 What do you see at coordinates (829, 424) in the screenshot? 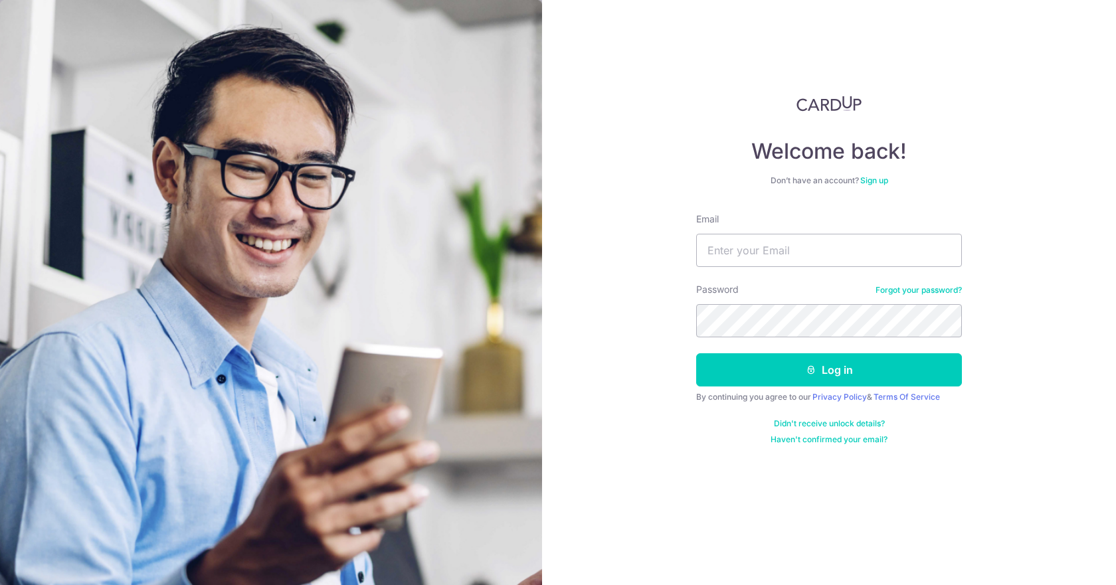
I see `a: Didn't receive unlock details?` at bounding box center [829, 424].